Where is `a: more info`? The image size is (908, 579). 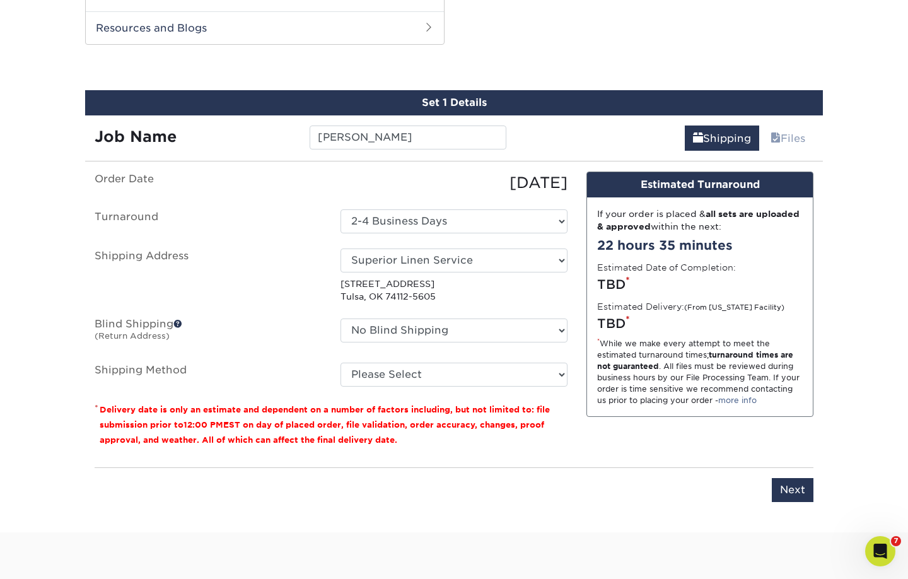 a: more info is located at coordinates (737, 400).